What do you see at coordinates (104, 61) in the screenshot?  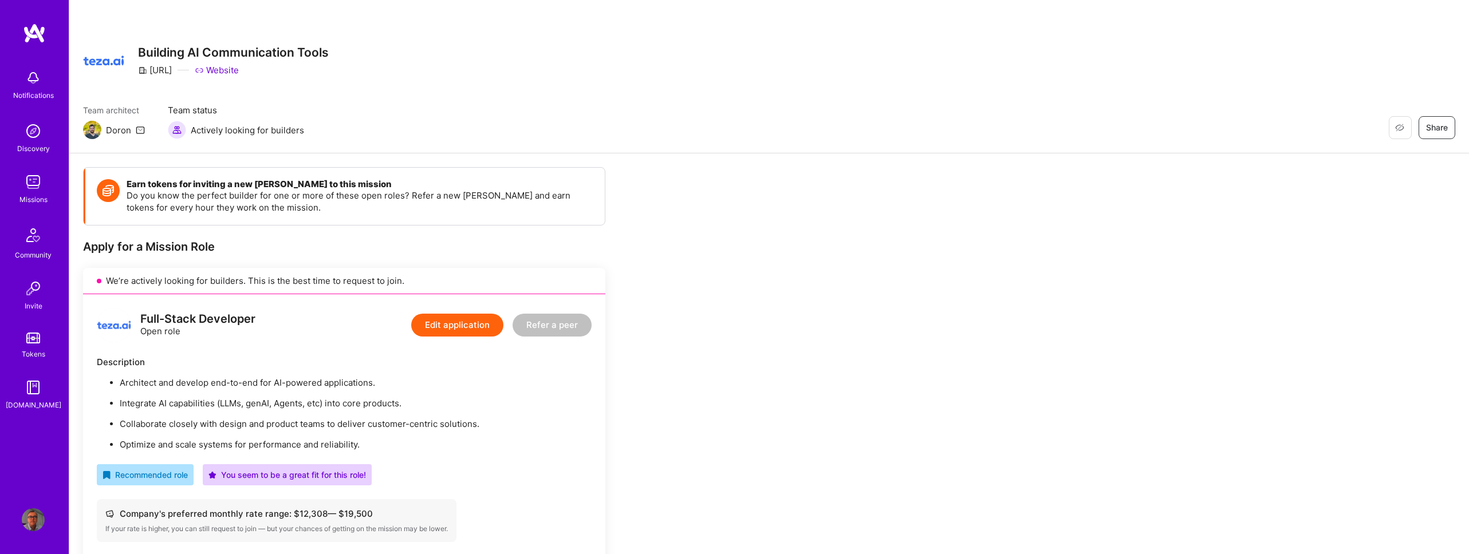 I see `img: Company Logo` at bounding box center [104, 61].